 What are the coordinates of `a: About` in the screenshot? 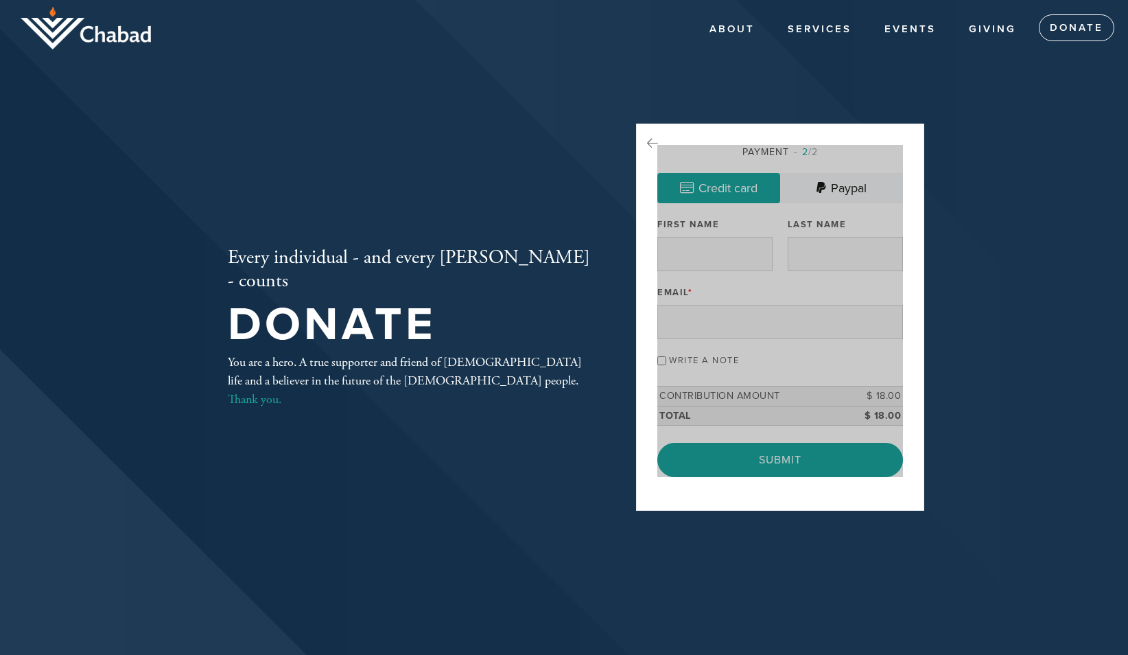 It's located at (732, 30).